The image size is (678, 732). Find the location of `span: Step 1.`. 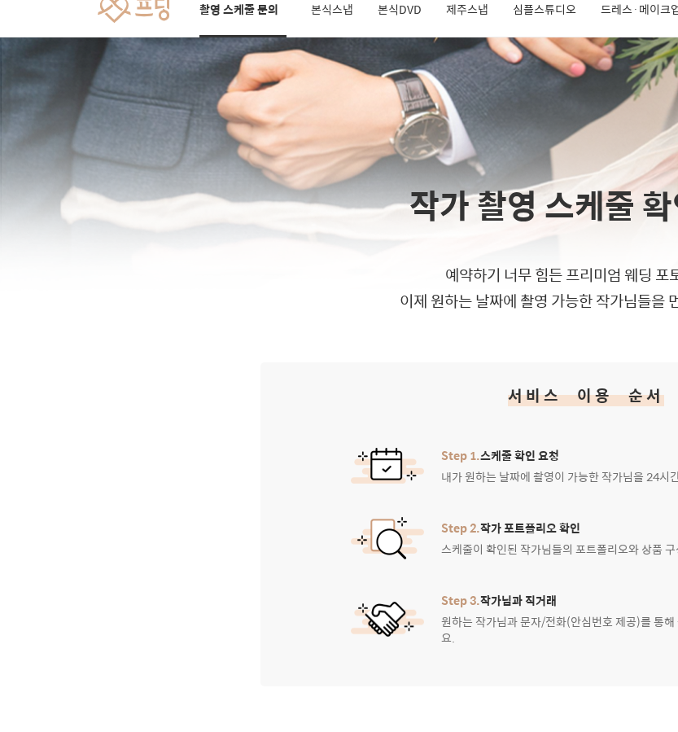

span: Step 1. is located at coordinates (461, 455).